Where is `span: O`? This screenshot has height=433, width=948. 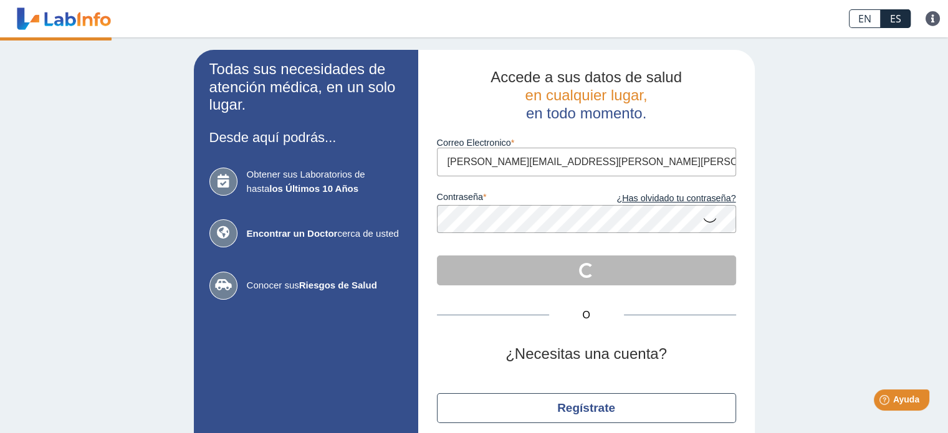
span: O is located at coordinates (586, 315).